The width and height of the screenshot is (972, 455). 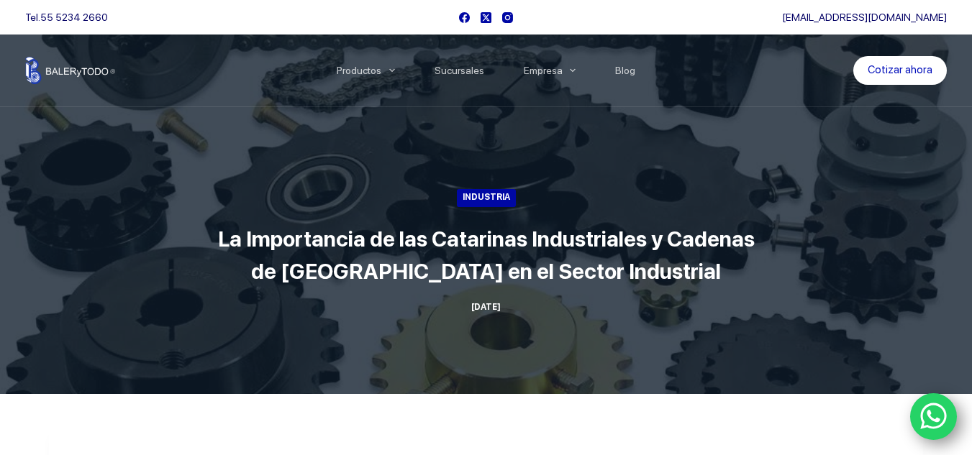 What do you see at coordinates (74, 17) in the screenshot?
I see `a: 55 5234 2660` at bounding box center [74, 17].